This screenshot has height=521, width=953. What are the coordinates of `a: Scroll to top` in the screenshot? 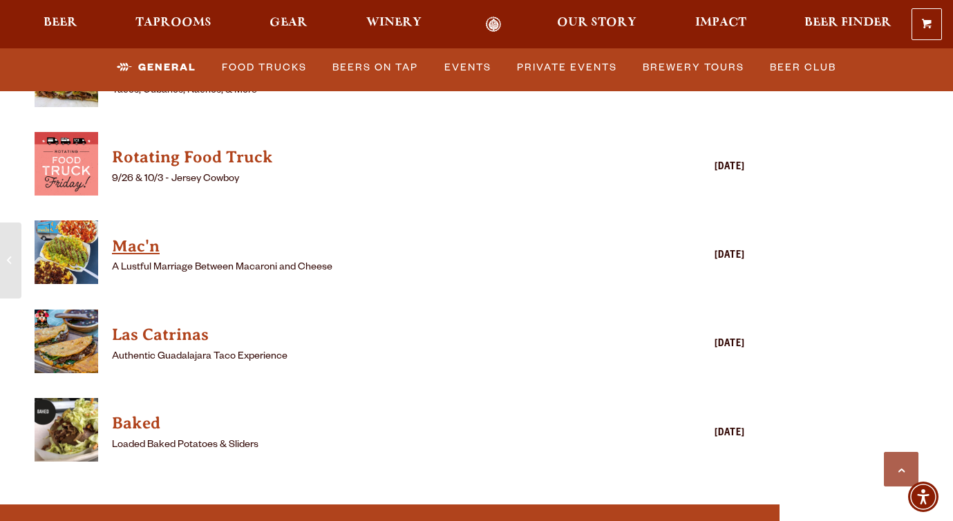 It's located at (901, 469).